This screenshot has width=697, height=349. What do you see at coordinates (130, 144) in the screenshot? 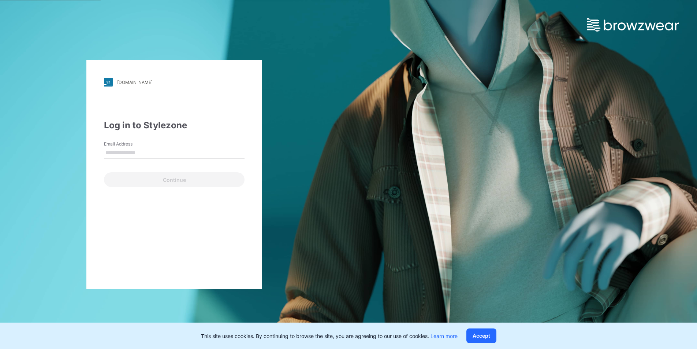
I see `label: Email Address` at bounding box center [130, 144].